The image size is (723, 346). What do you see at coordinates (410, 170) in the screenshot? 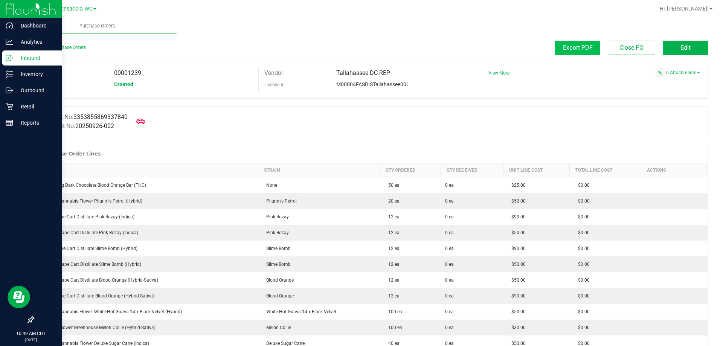
I see `th: Qty Ordered` at bounding box center [410, 170].